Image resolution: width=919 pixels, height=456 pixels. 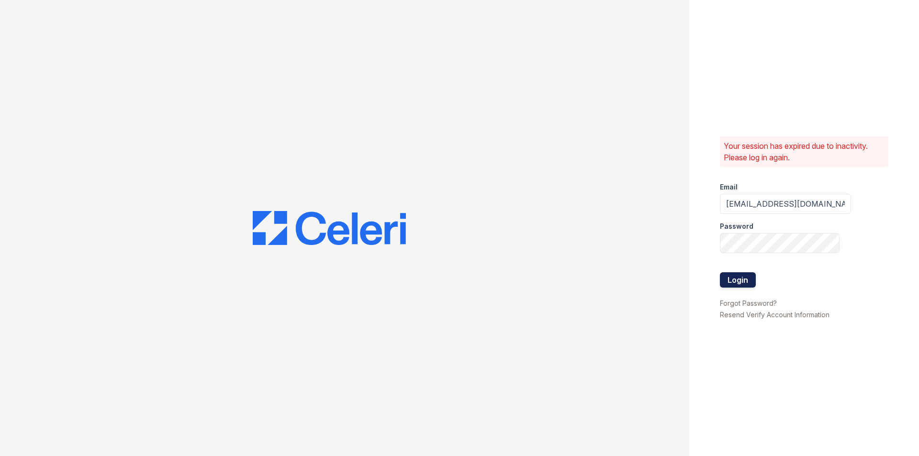 What do you see at coordinates (748, 303) in the screenshot?
I see `a: Forgot Password?` at bounding box center [748, 303].